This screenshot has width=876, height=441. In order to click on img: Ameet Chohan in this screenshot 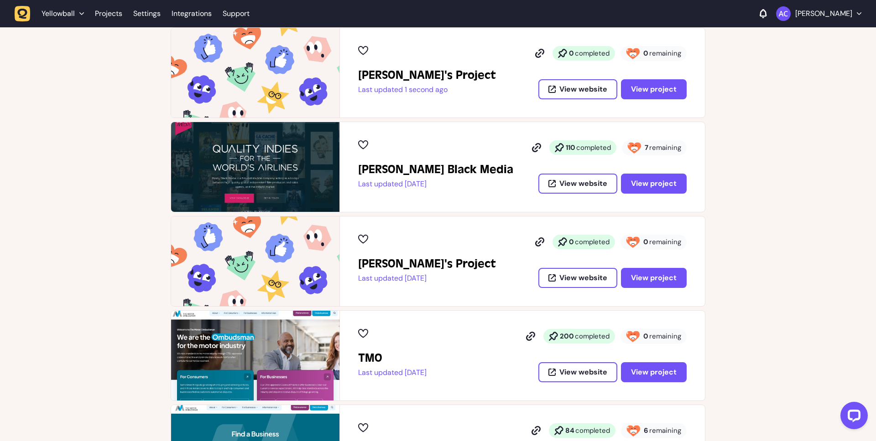, I will do `click(783, 14)`.